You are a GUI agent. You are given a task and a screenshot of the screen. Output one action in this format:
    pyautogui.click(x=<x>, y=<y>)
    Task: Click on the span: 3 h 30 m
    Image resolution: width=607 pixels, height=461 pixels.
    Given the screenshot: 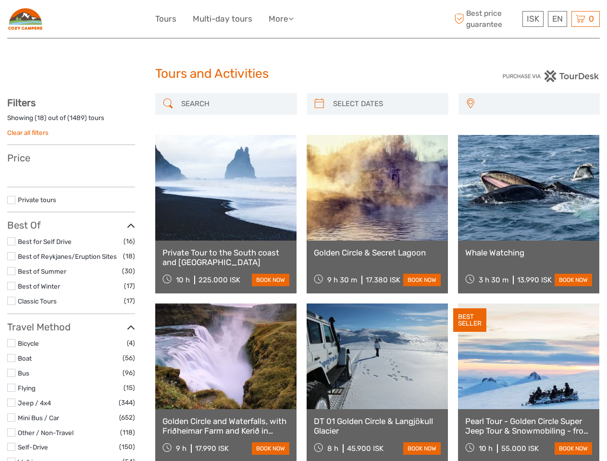 What is the action you would take?
    pyautogui.click(x=494, y=280)
    